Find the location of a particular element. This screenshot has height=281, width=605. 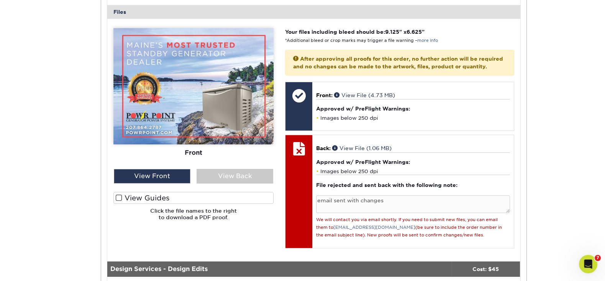

h6: Click the file names to the right to download a PDF proof. is located at coordinates (194, 217).